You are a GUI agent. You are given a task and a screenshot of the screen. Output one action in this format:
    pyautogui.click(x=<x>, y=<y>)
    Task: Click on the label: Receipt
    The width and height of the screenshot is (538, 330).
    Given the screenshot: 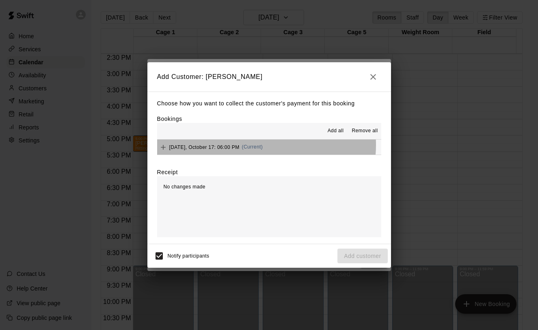 What is the action you would take?
    pyautogui.click(x=167, y=172)
    